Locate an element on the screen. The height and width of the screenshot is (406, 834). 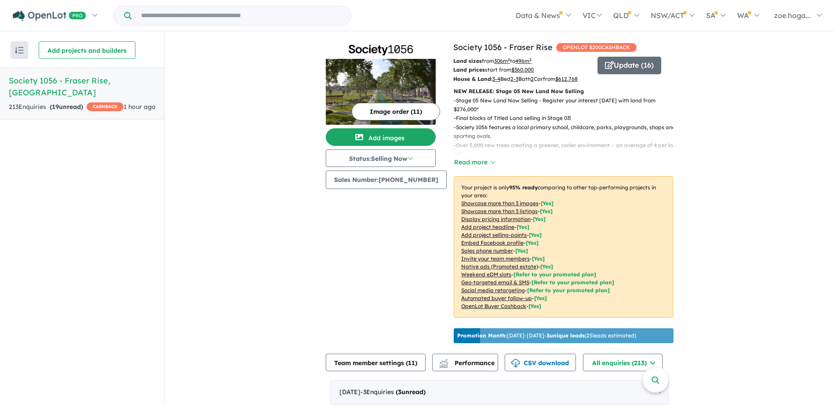
b: 95 % ready is located at coordinates (523, 187).